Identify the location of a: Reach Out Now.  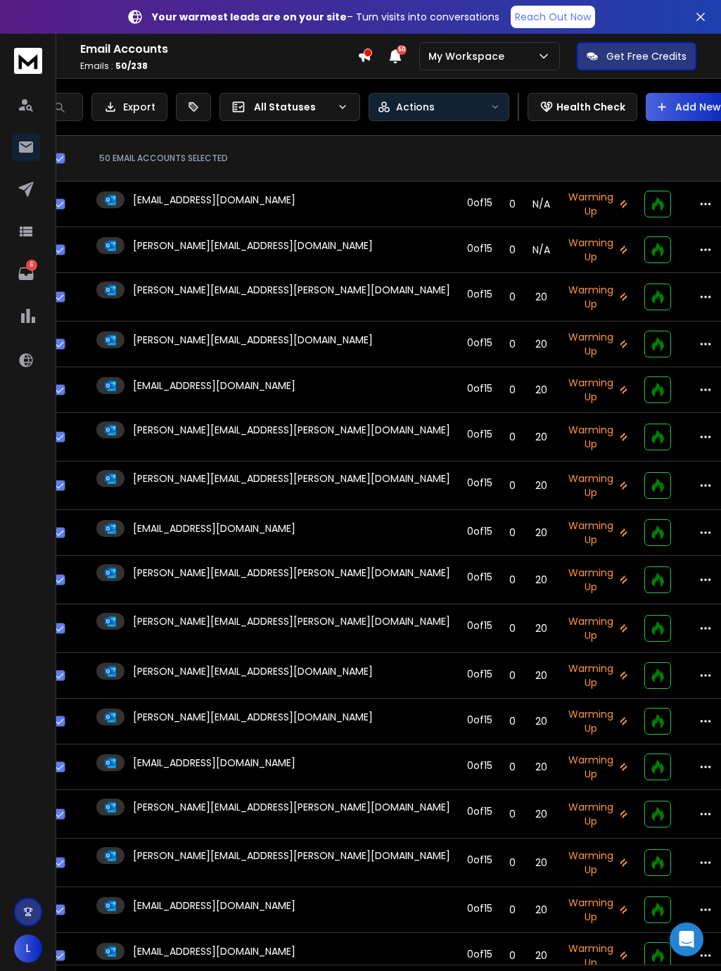
(553, 17).